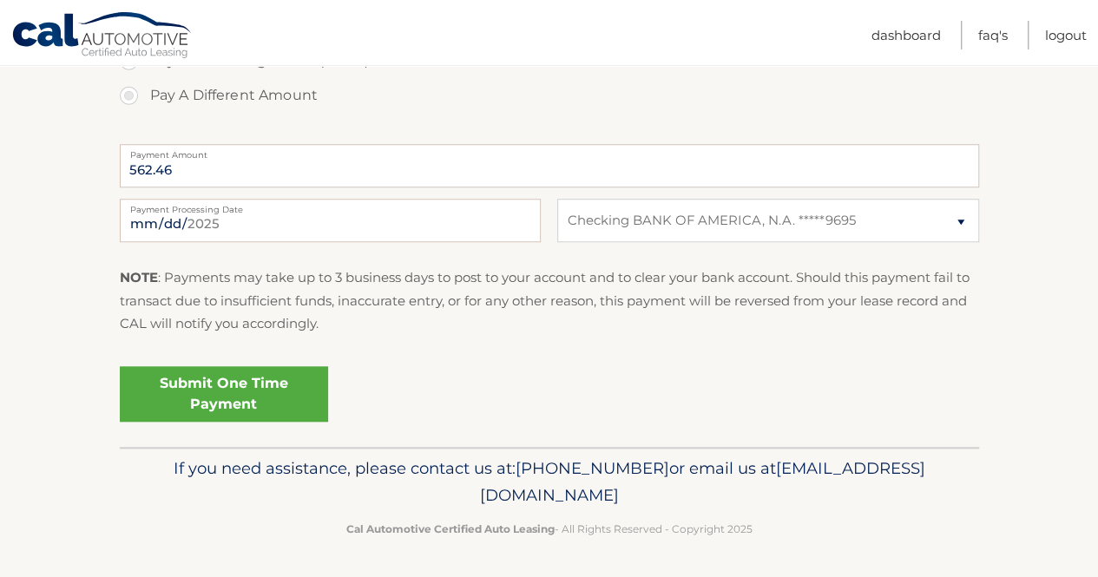  Describe the element at coordinates (550, 529) in the screenshot. I see `p: - All Rights Reserved - Copyright 2025` at that location.